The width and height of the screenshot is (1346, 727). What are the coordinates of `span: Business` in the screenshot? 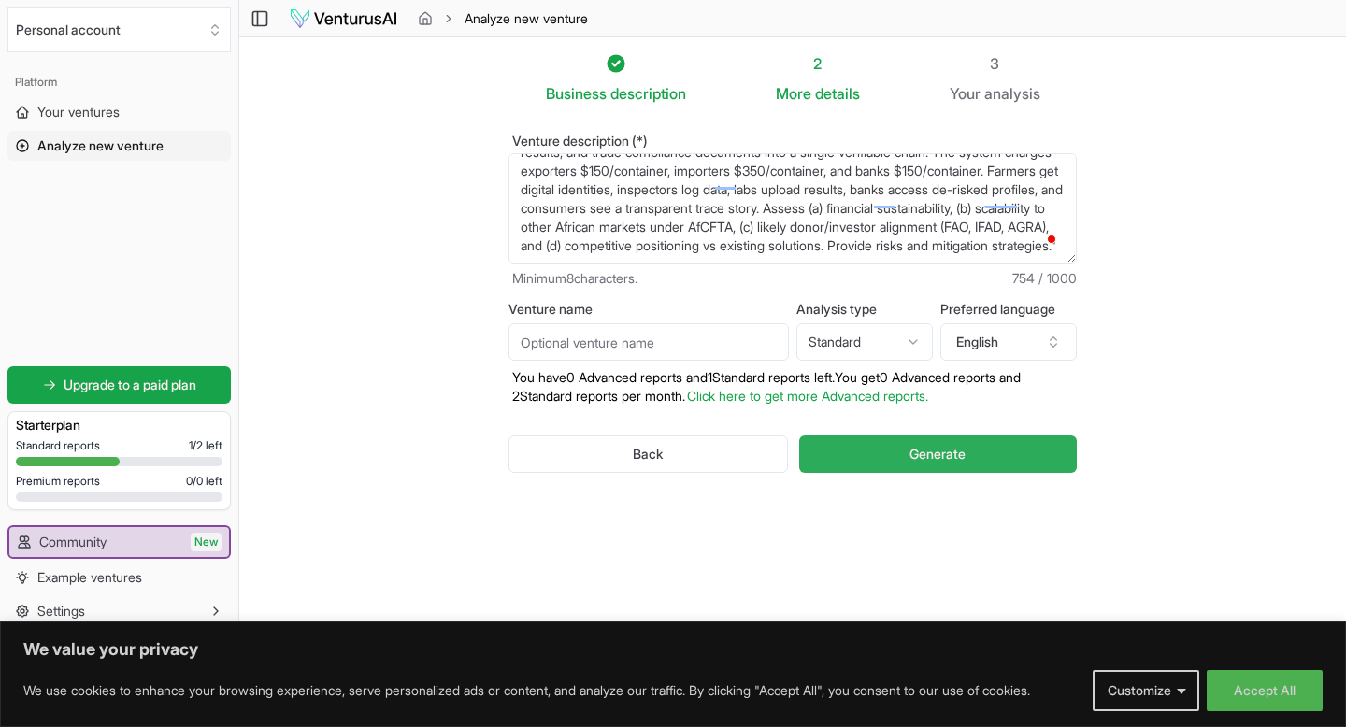 It's located at (576, 93).